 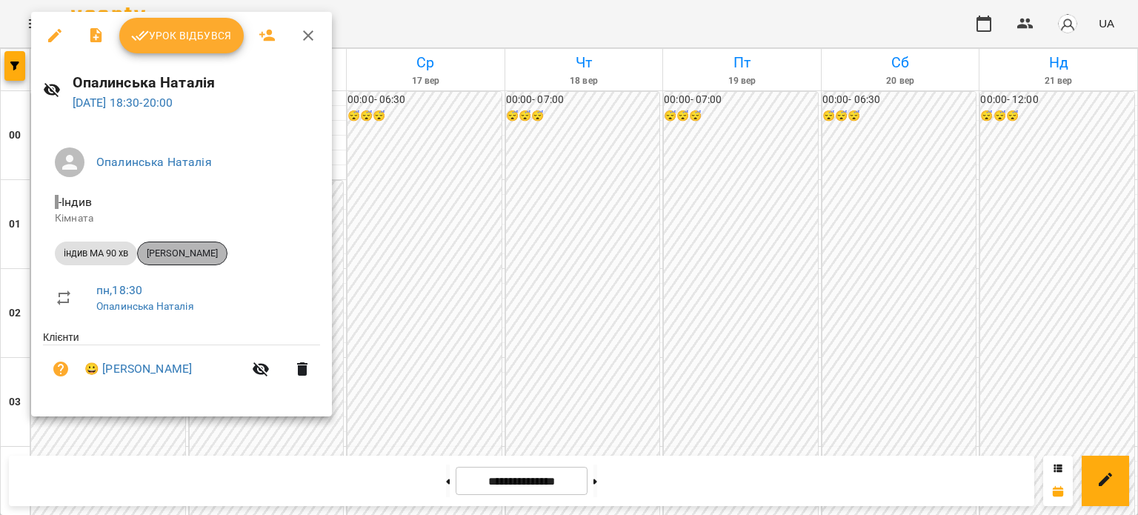 What do you see at coordinates (196, 82) in the screenshot?
I see `h6: Опалинська Наталія` at bounding box center [196, 82].